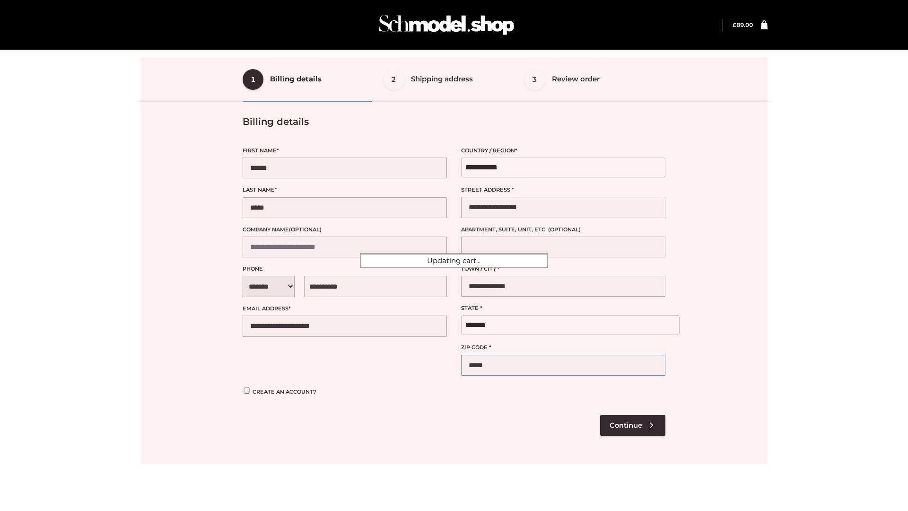 The image size is (908, 511). I want to click on img: Schmodel Admin 964, so click(446, 25).